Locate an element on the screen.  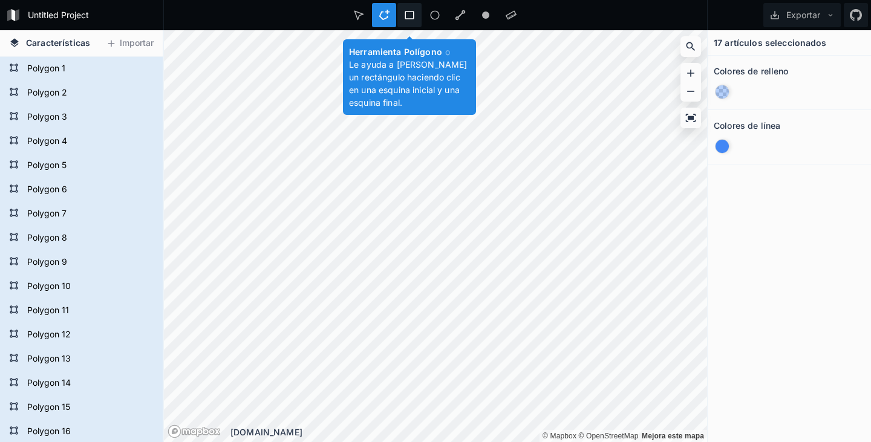
font: Herramienta Polígono is located at coordinates (396, 51).